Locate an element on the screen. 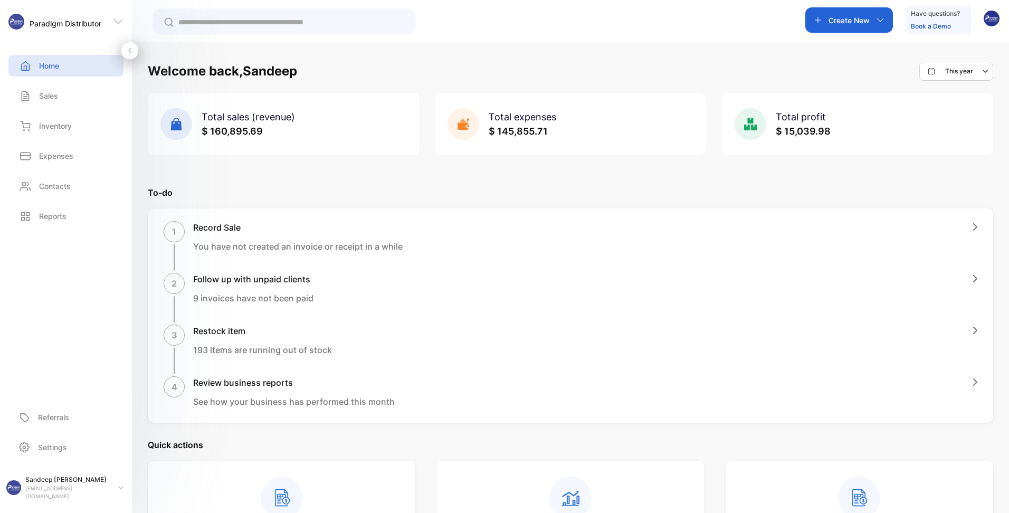  h1: Welcome back, Sandeep is located at coordinates (222, 71).